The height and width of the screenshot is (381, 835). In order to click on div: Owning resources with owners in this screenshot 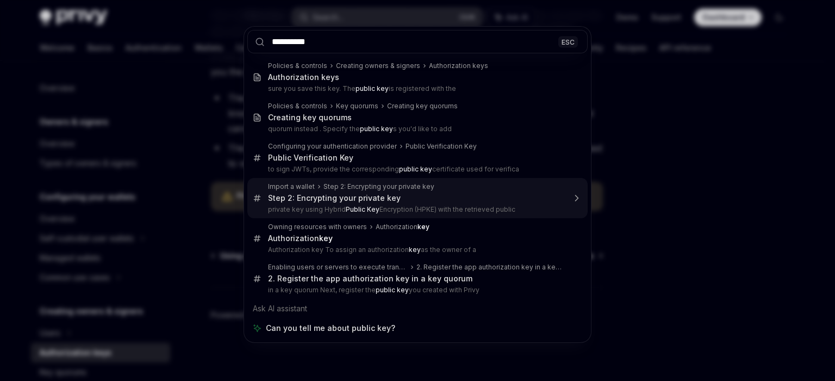, I will do `click(318, 227)`.